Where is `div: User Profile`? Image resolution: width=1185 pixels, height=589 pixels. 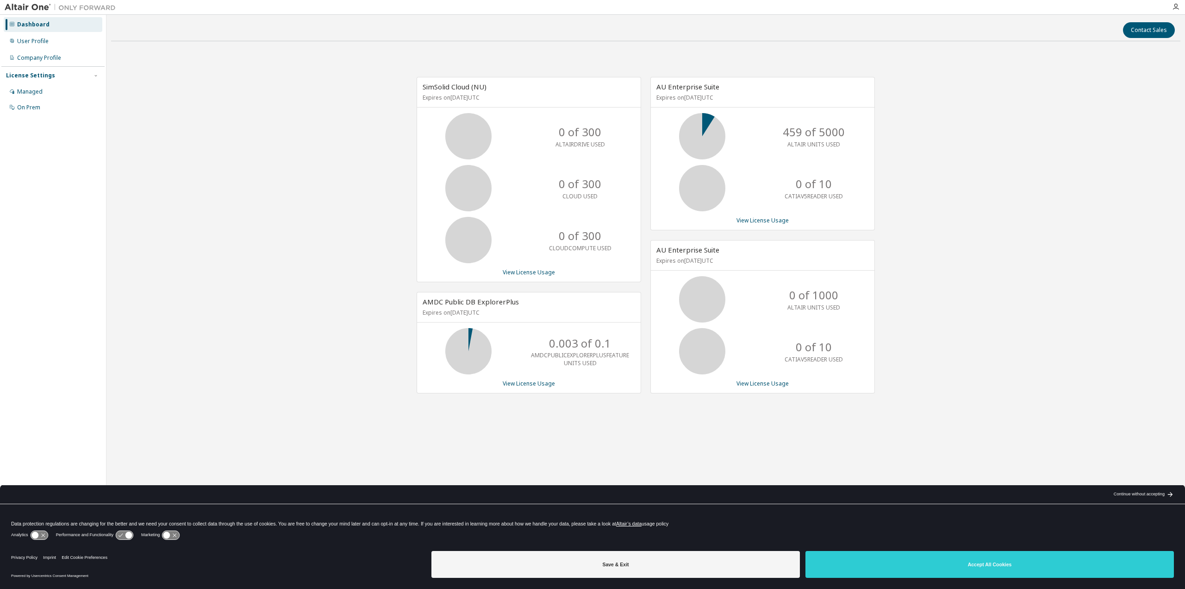
div: User Profile is located at coordinates (33, 41).